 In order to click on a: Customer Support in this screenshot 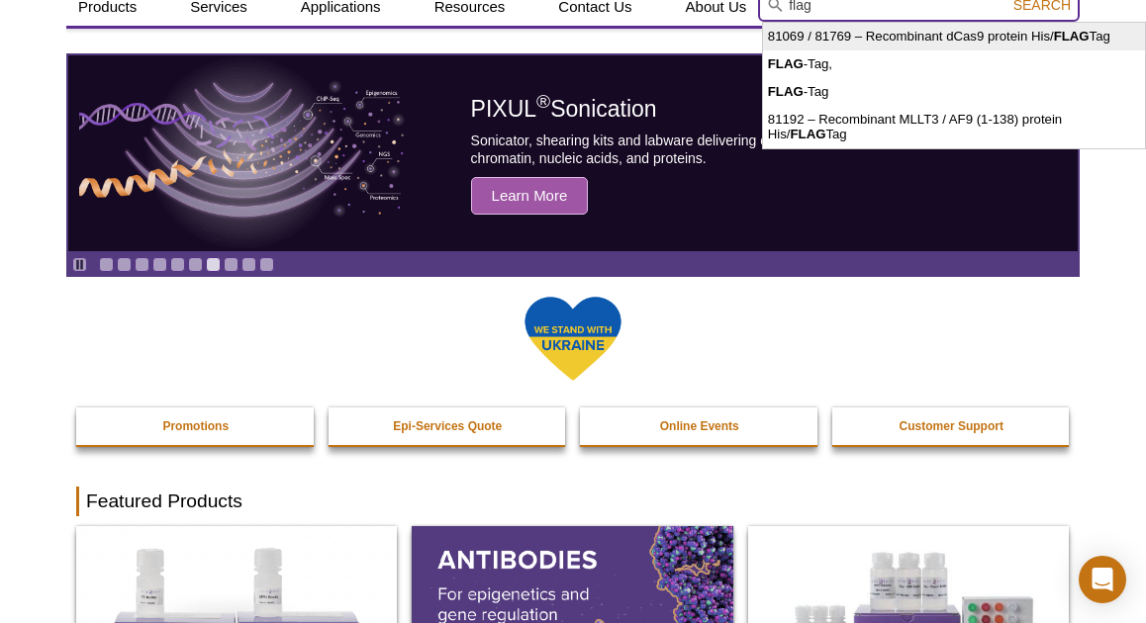, I will do `click(952, 426)`.